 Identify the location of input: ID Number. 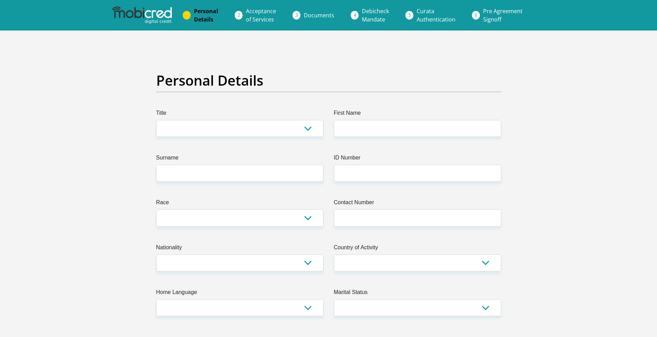
(417, 173).